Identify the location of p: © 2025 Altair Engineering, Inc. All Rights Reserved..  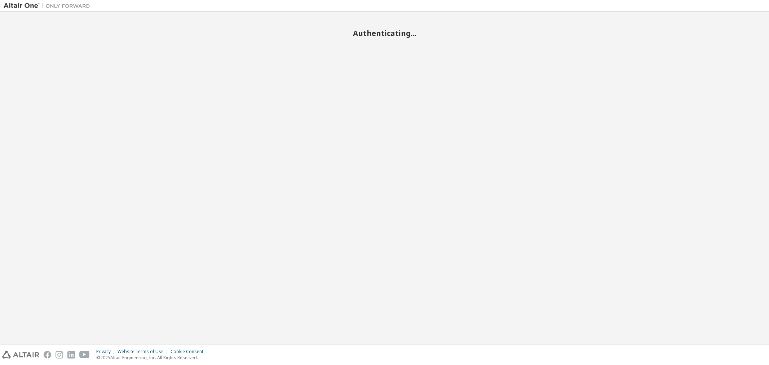
(152, 357).